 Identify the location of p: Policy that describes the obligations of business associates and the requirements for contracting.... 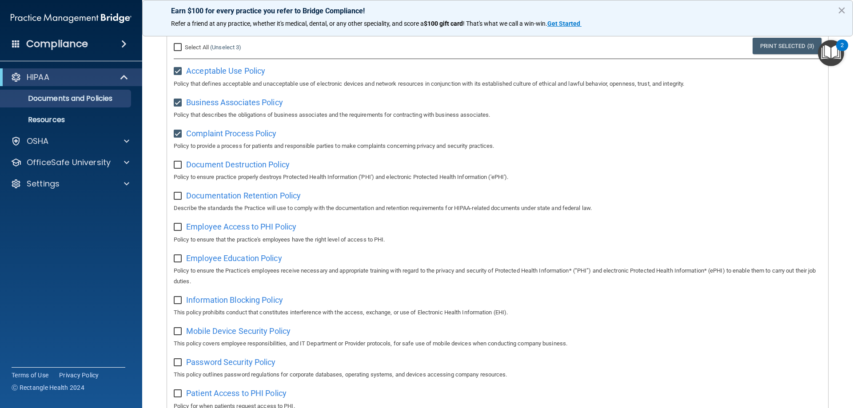
(497, 115).